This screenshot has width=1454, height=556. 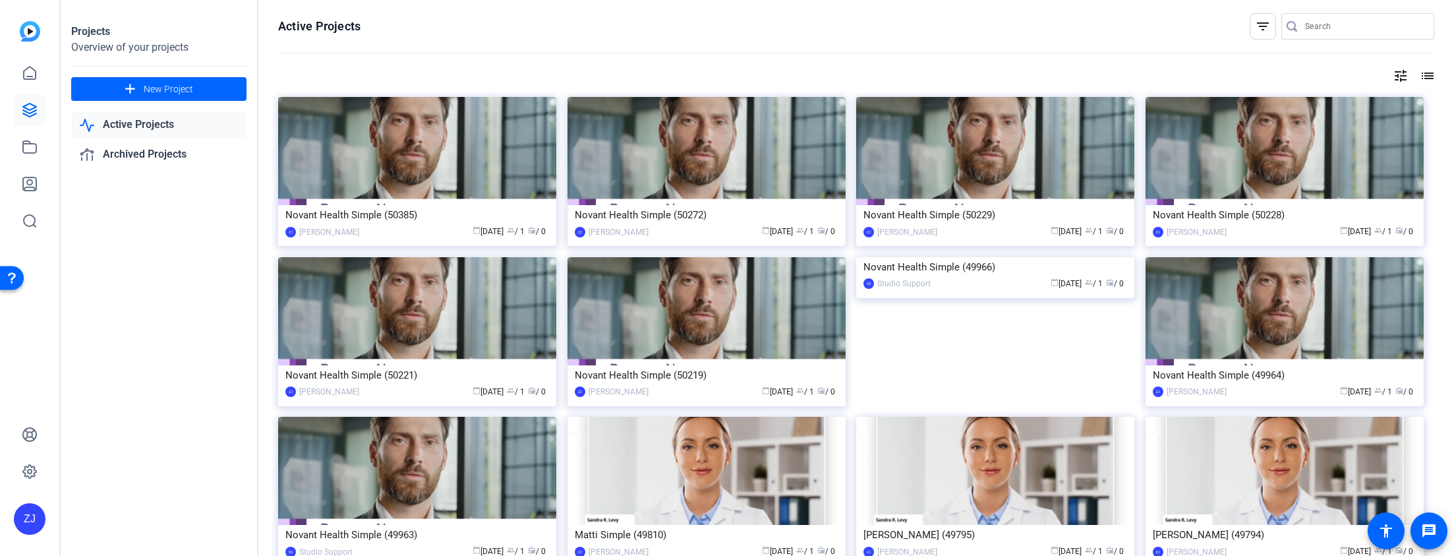 What do you see at coordinates (319, 26) in the screenshot?
I see `h1: Active Projects` at bounding box center [319, 26].